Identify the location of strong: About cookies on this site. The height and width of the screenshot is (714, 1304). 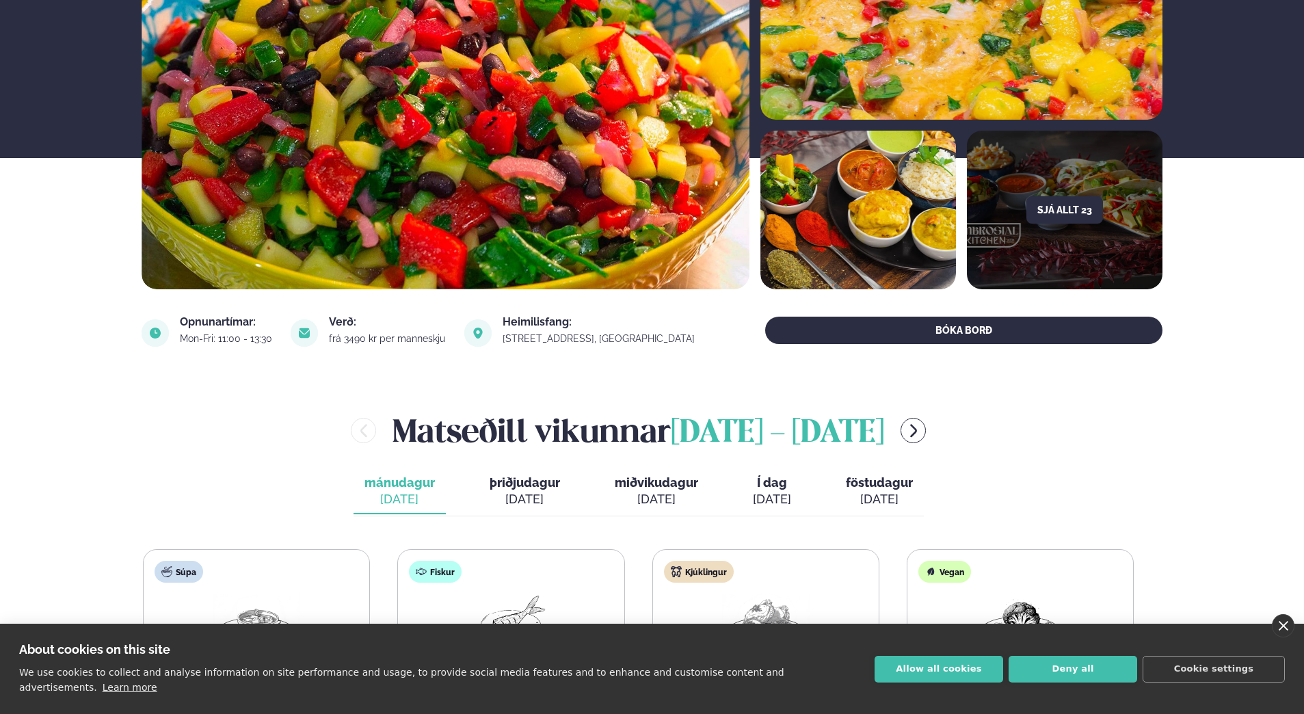
(94, 649).